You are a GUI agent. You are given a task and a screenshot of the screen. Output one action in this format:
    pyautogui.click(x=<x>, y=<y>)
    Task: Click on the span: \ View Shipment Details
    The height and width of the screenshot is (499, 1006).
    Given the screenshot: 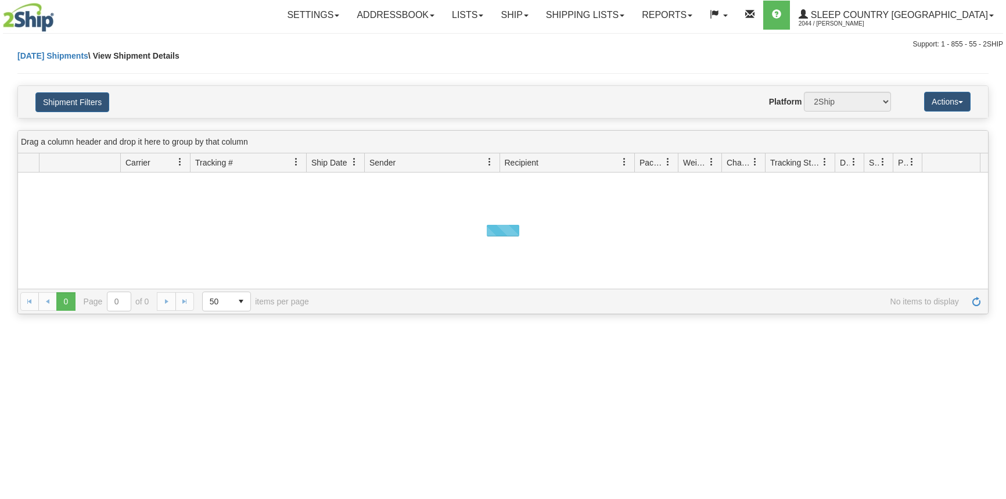 What is the action you would take?
    pyautogui.click(x=134, y=56)
    